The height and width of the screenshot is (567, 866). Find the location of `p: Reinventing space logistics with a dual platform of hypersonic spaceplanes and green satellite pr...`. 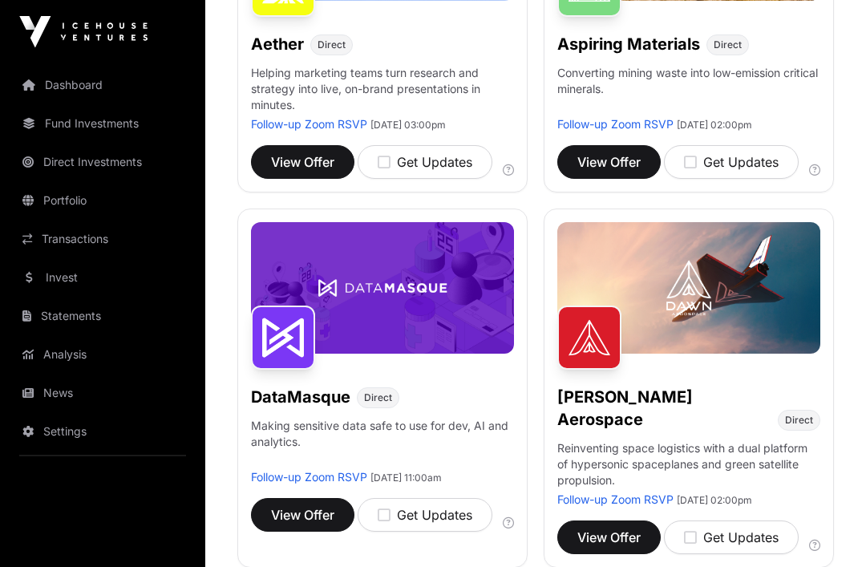

p: Reinventing space logistics with a dual platform of hypersonic spaceplanes and green satellite pr... is located at coordinates (689, 467).